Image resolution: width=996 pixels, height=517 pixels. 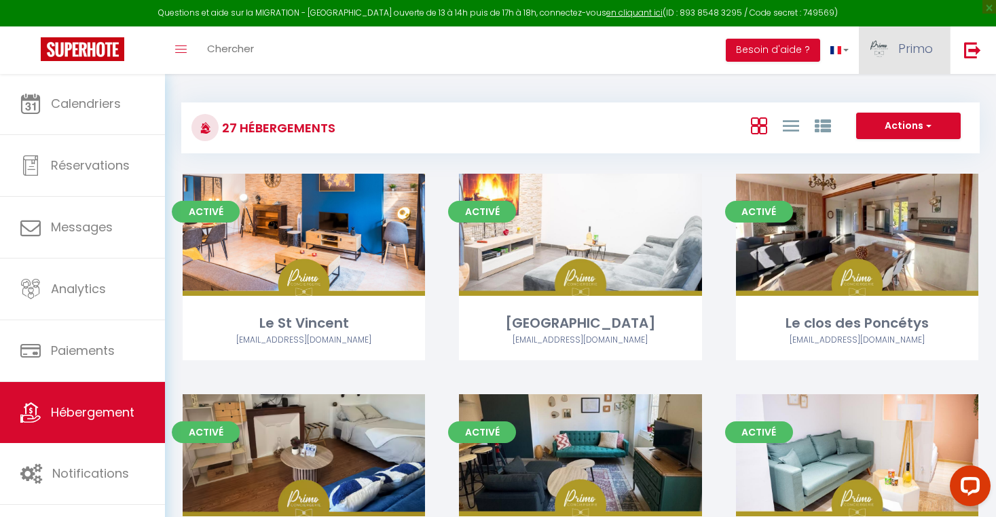 I want to click on span: Primo, so click(x=915, y=48).